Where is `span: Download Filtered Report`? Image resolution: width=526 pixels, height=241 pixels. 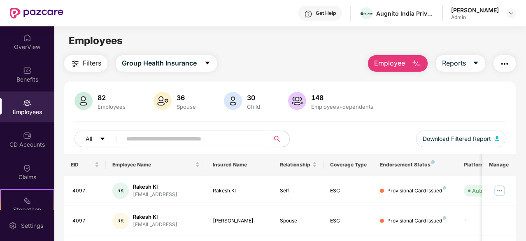 span: Download Filtered Report is located at coordinates (457, 139).